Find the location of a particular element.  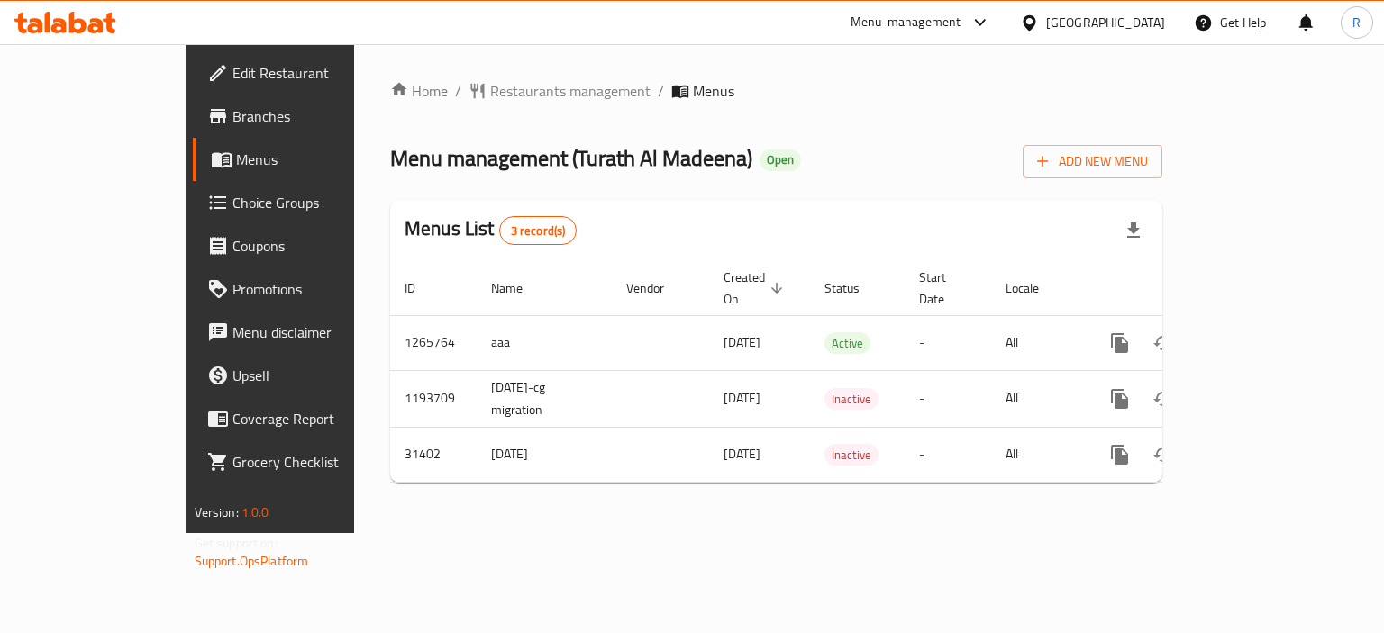

span: Menu management ( Turath Al Madeena ) is located at coordinates (571, 158).